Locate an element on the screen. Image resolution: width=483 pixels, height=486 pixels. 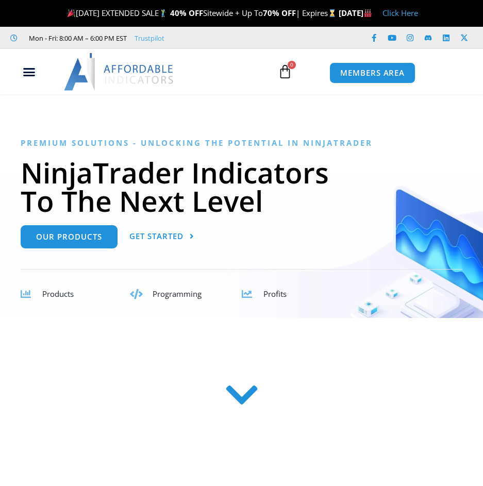
div: Menu Toggle is located at coordinates (29, 72).